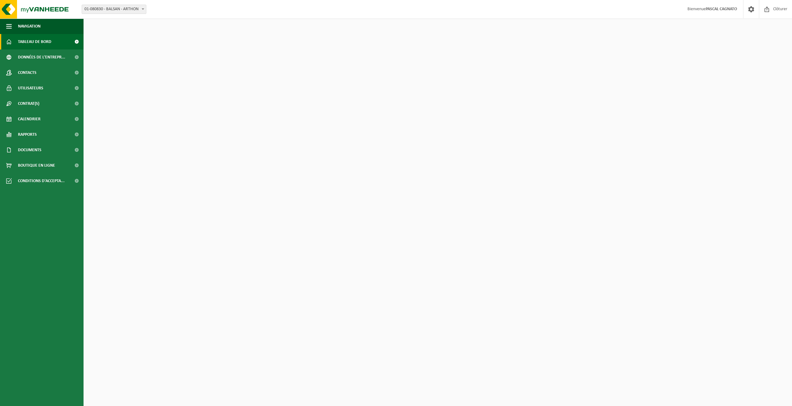 This screenshot has width=792, height=406. What do you see at coordinates (29, 119) in the screenshot?
I see `span: Calendrier` at bounding box center [29, 119].